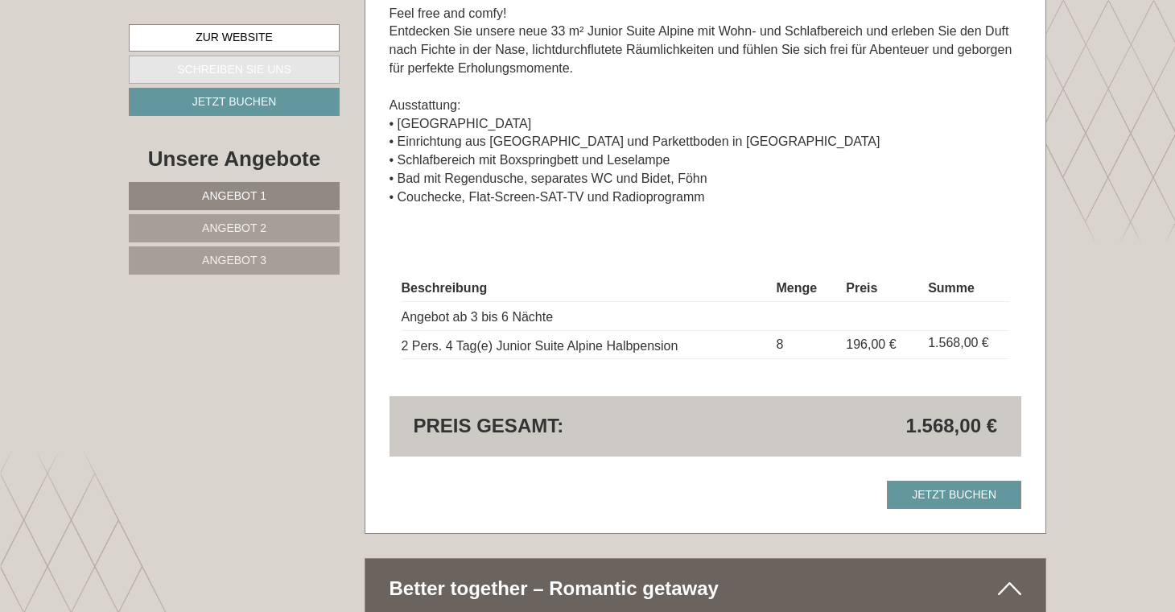 The width and height of the screenshot is (1175, 612). What do you see at coordinates (871, 344) in the screenshot?
I see `span: 196,00 €` at bounding box center [871, 344].